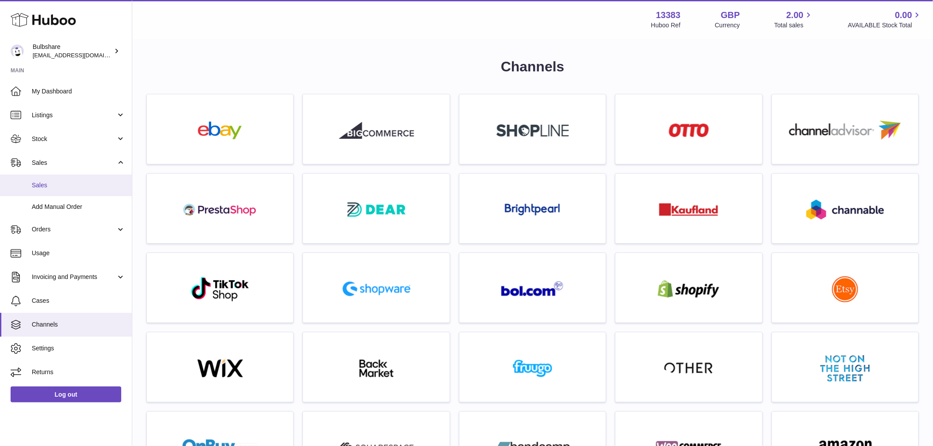 The height and width of the screenshot is (446, 933). Describe the element at coordinates (689, 130) in the screenshot. I see `img: roseta-otto` at that location.